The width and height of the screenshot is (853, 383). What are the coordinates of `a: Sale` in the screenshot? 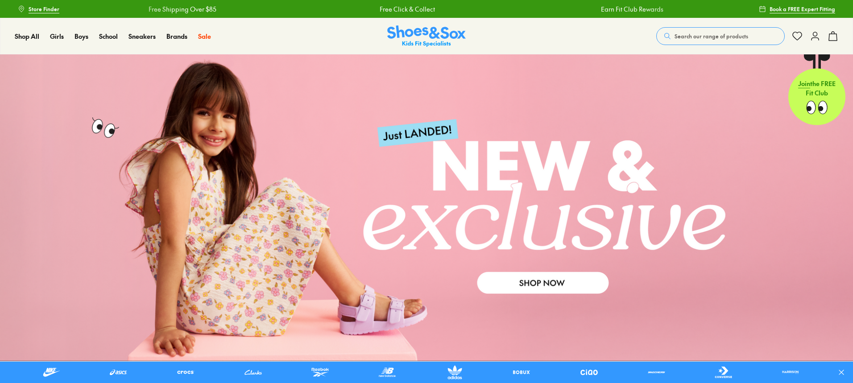 It's located at (204, 36).